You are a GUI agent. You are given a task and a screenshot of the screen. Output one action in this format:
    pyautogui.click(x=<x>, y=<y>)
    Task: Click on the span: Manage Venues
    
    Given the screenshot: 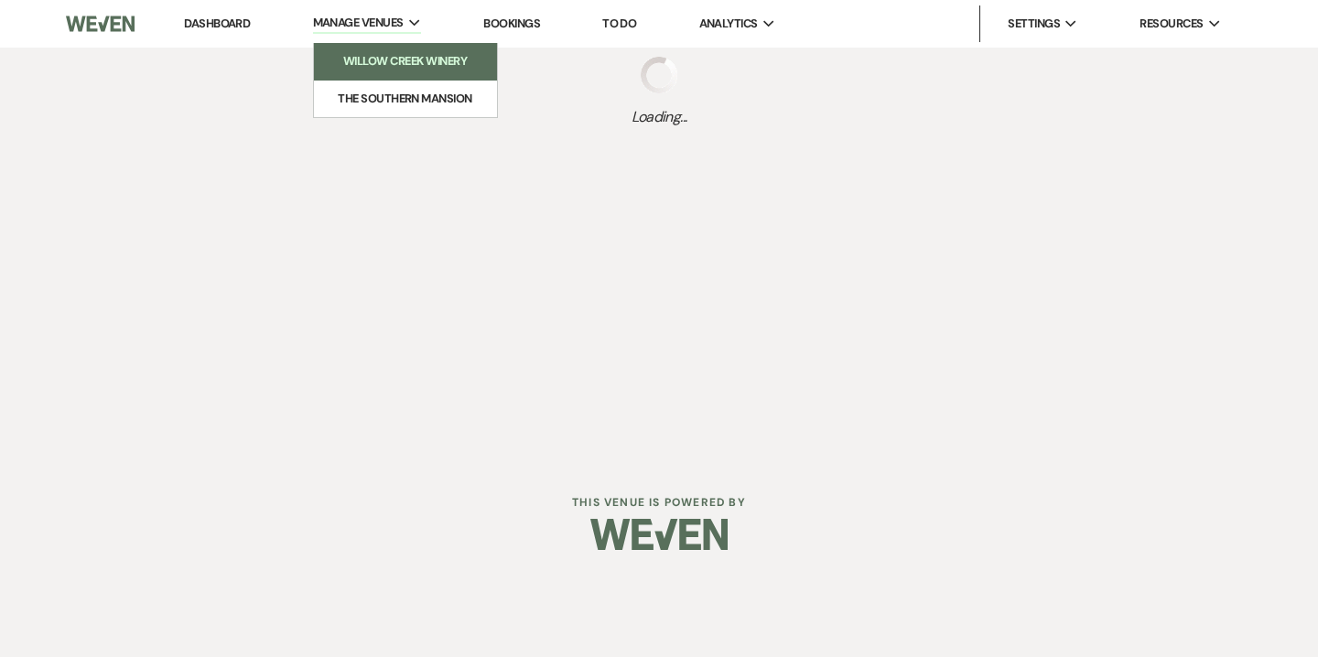 What is the action you would take?
    pyautogui.click(x=358, y=23)
    